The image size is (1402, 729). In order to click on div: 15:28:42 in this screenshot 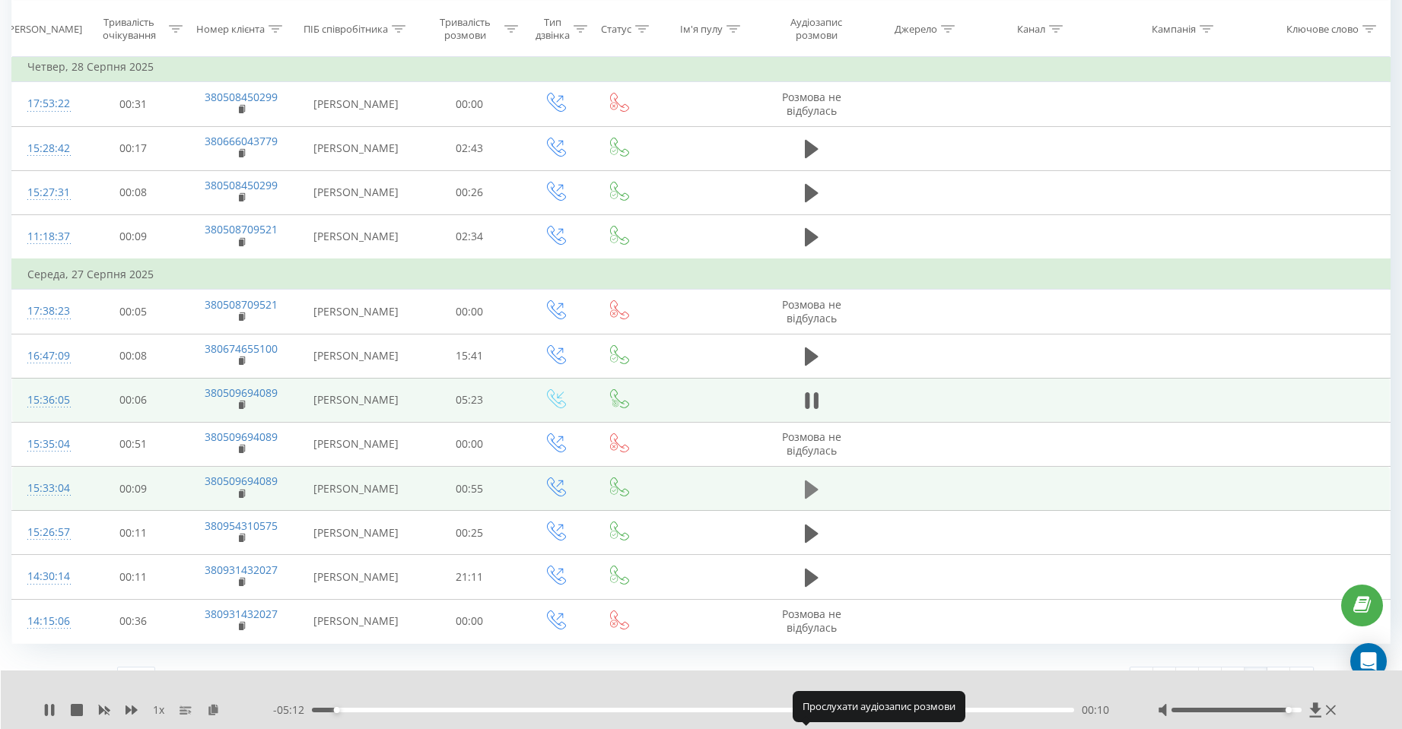, I will do `click(46, 148)`.